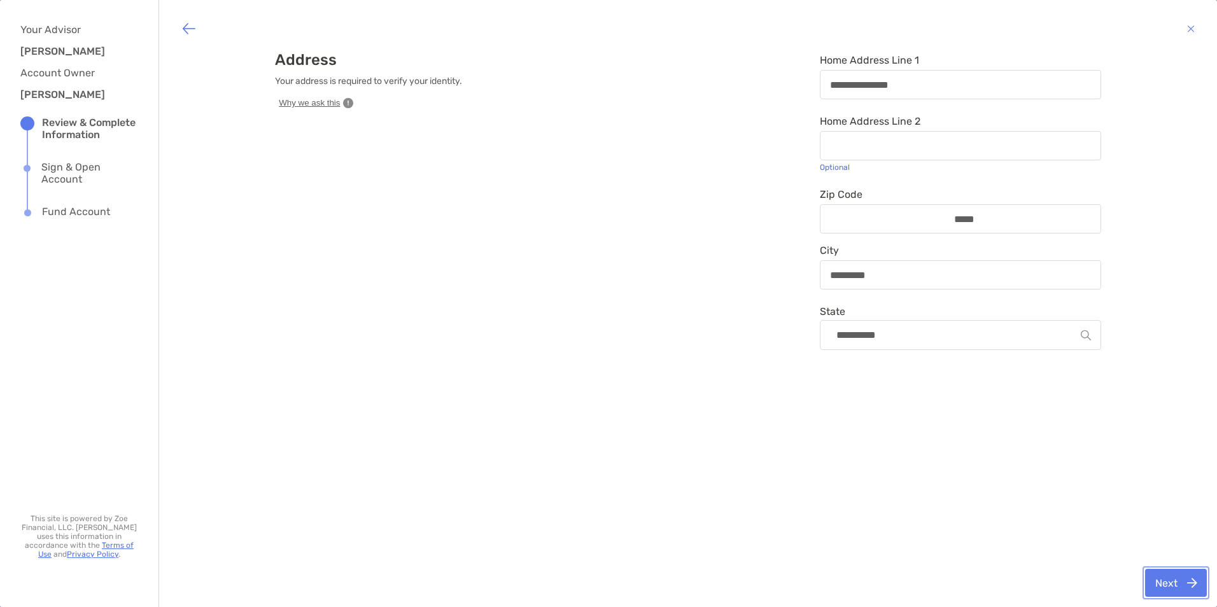 This screenshot has width=1217, height=607. I want to click on p: Your address is required to verify your identity., so click(383, 81).